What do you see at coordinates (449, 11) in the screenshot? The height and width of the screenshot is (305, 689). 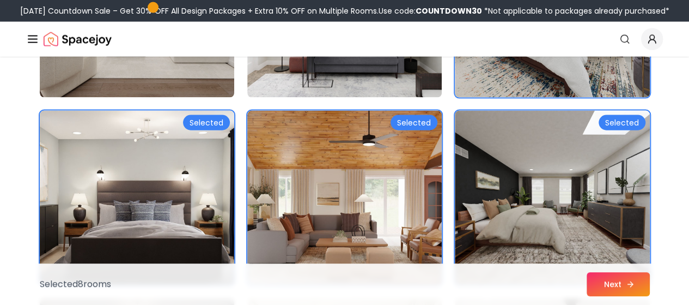 I see `b: COUNTDOWN30` at bounding box center [449, 11].